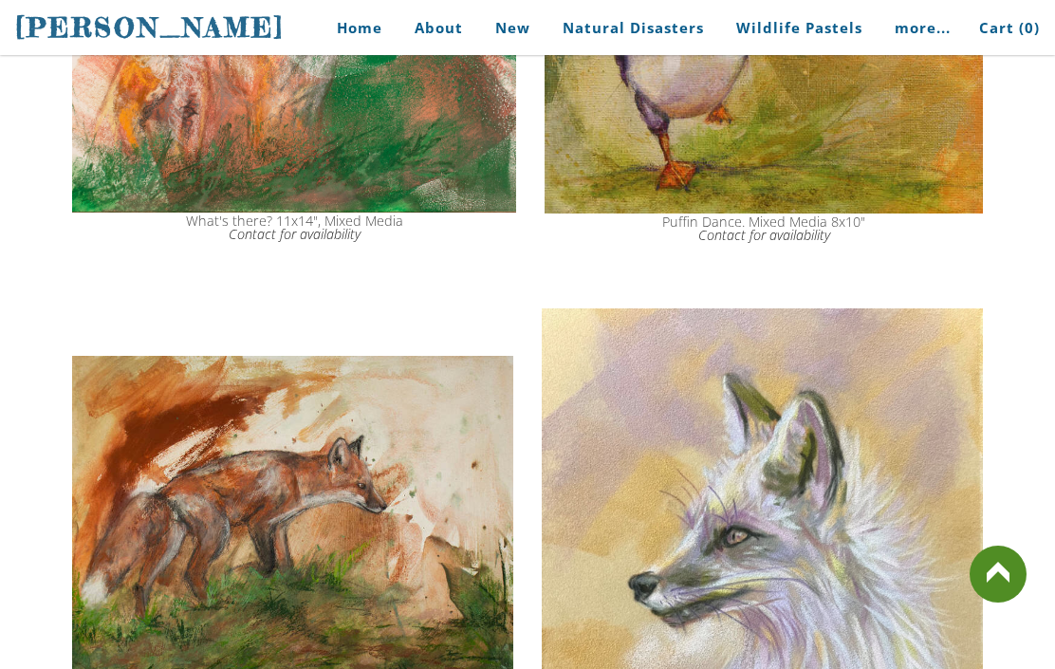  What do you see at coordinates (1002, 28) in the screenshot?
I see `a: Cart (0)` at bounding box center [1002, 28].